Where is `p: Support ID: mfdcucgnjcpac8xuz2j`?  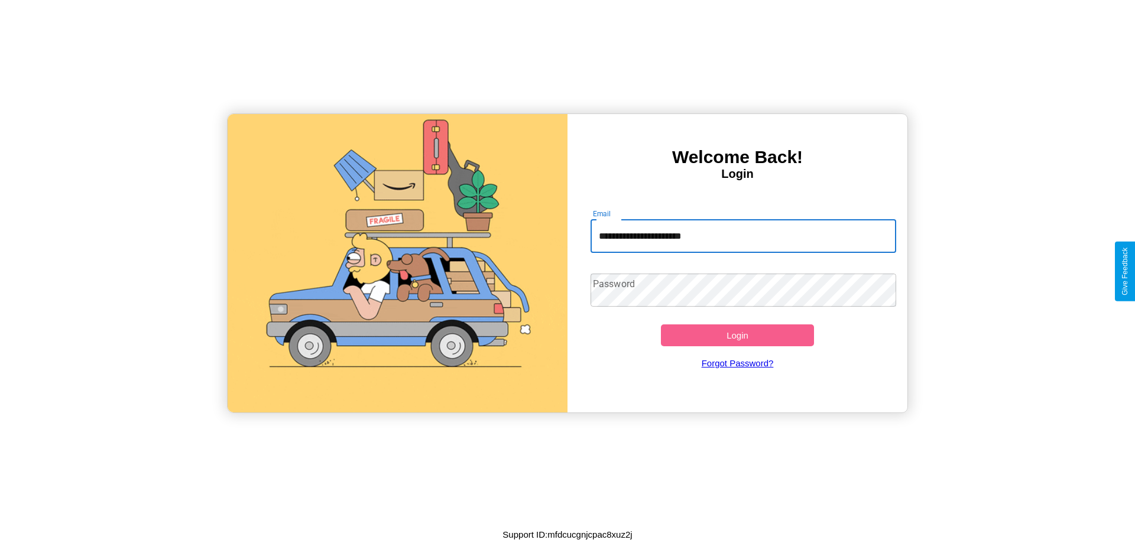
p: Support ID: mfdcucgnjcpac8xuz2j is located at coordinates (567, 535).